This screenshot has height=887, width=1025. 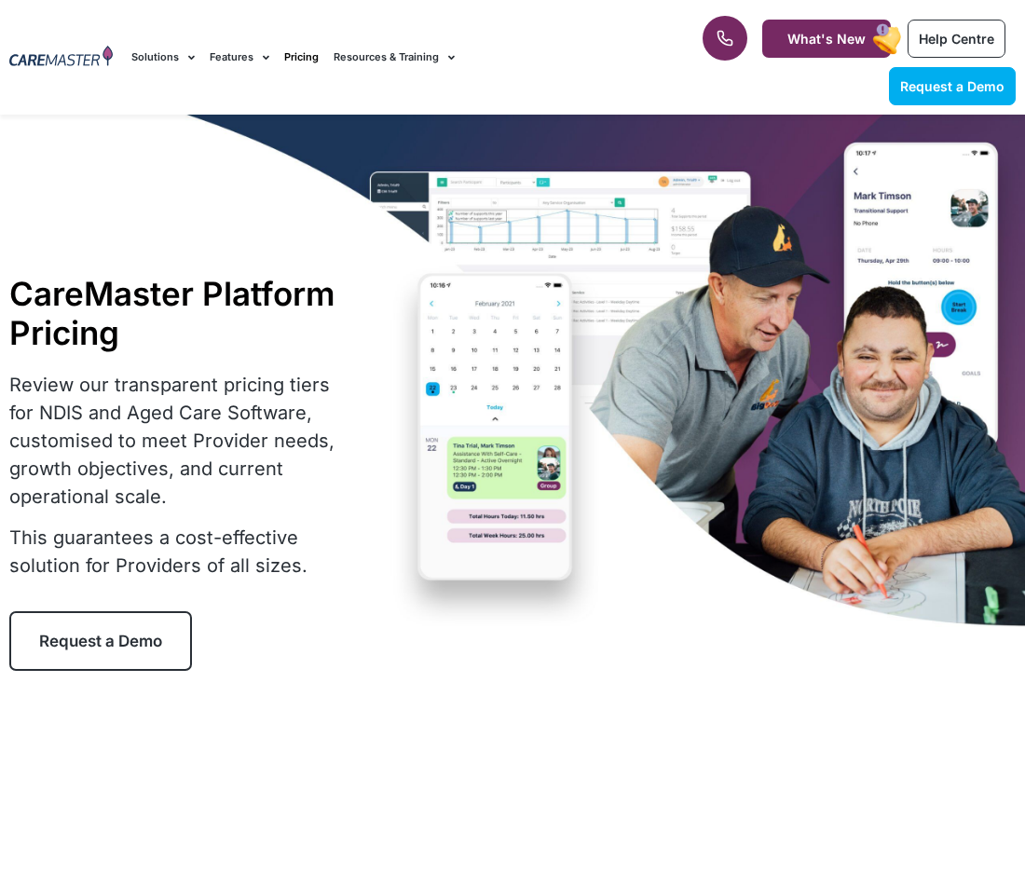 I want to click on h1: CareMaster Platform Pricing, so click(x=182, y=313).